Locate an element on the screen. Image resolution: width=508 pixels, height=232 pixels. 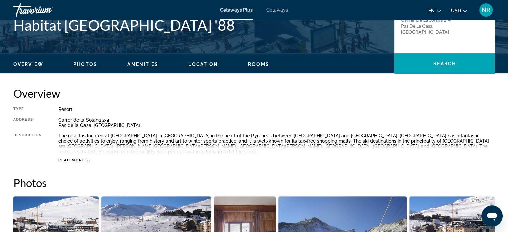
button: Read more is located at coordinates (74, 160).